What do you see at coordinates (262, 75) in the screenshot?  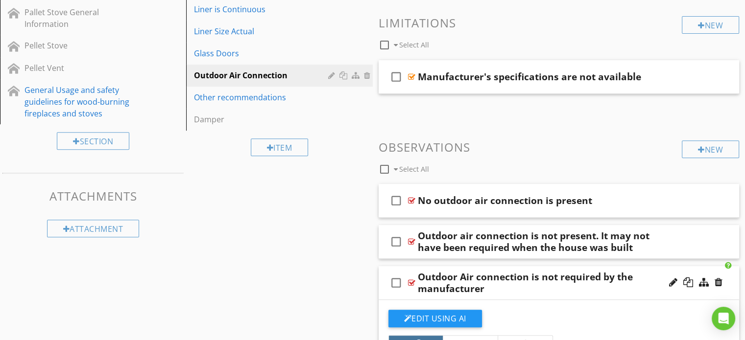 I see `div: Outdoor Air Connection` at bounding box center [262, 75].